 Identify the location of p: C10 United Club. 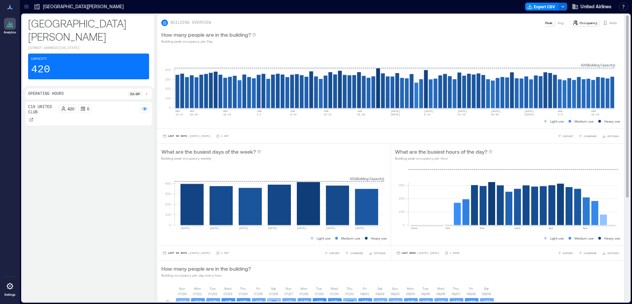
(42, 110).